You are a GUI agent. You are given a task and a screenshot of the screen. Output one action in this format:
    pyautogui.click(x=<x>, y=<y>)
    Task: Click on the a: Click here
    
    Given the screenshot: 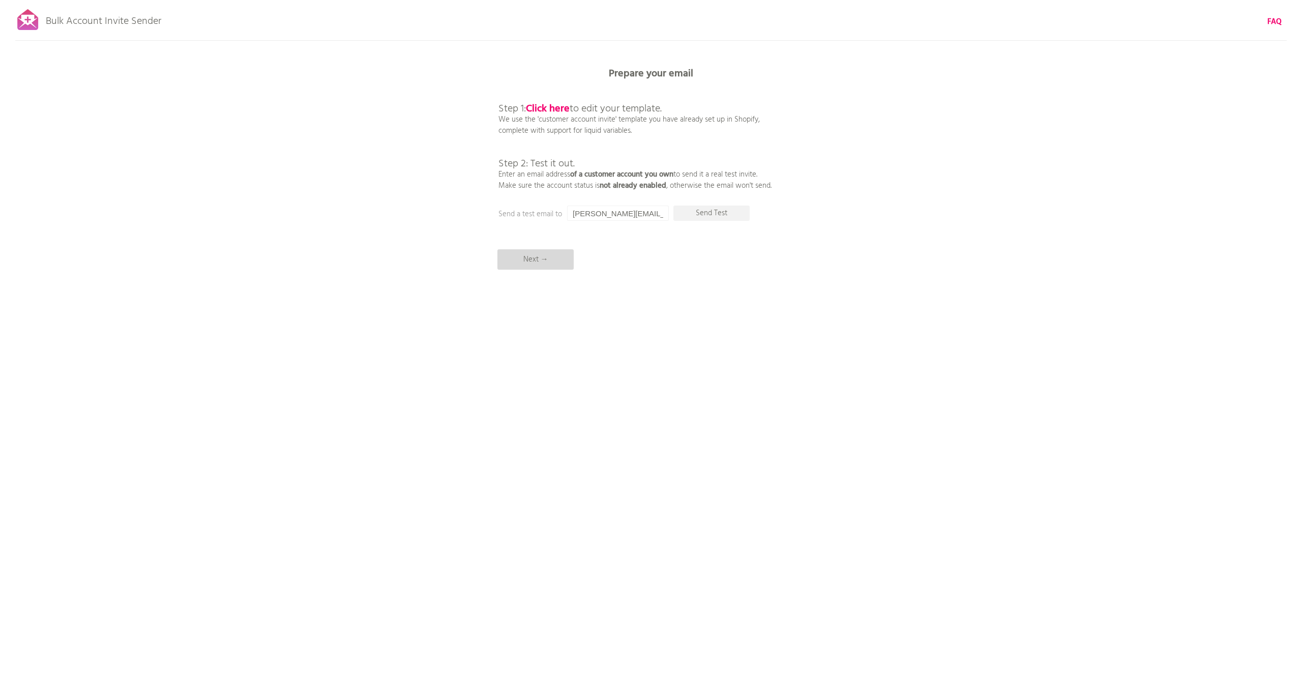 What is the action you would take?
    pyautogui.click(x=548, y=109)
    